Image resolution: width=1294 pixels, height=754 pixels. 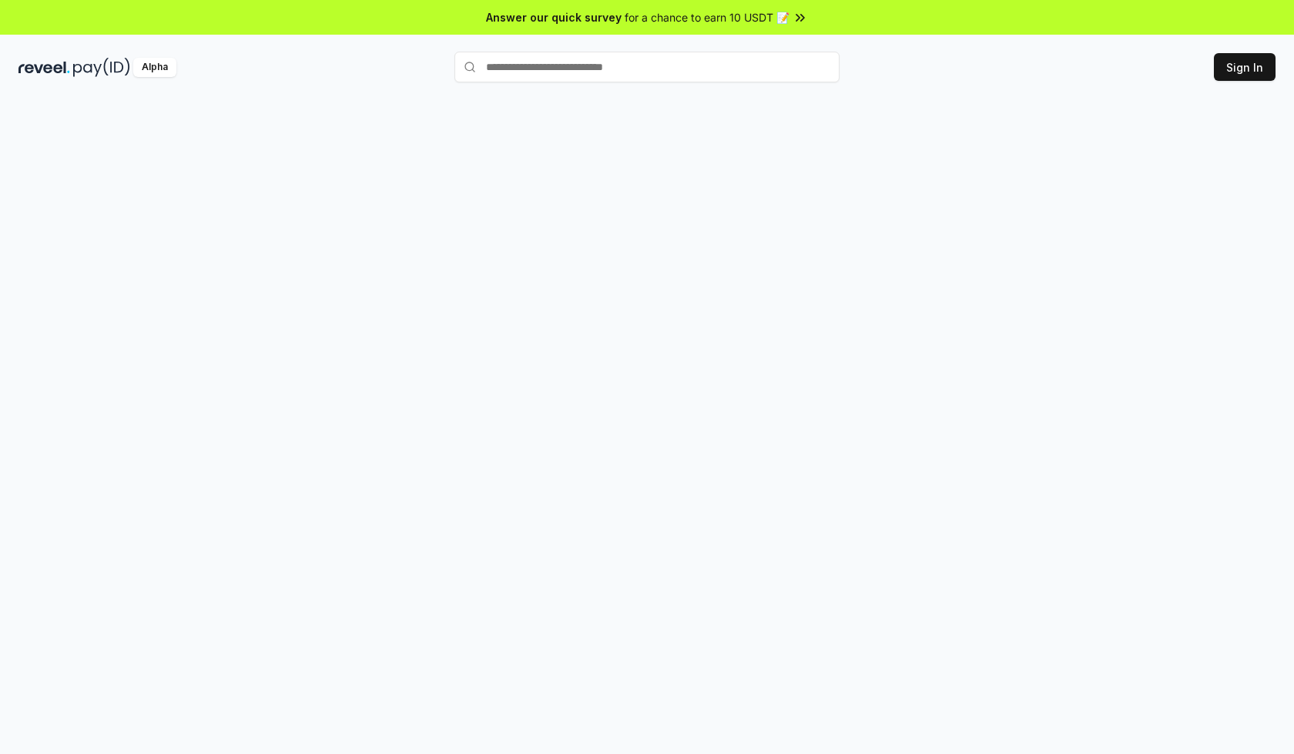 I want to click on button: Sign In, so click(x=1244, y=67).